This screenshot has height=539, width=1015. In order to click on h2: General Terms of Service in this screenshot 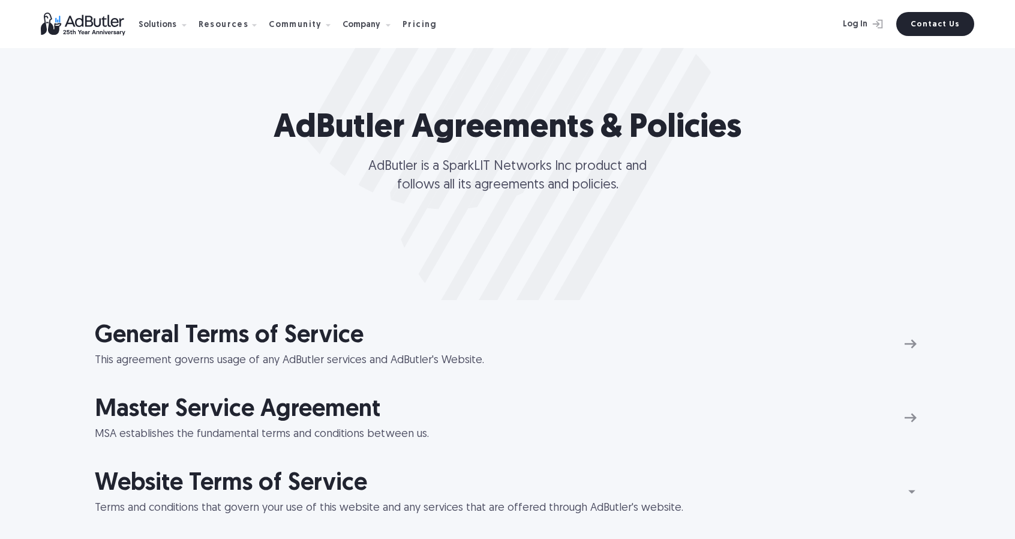, I will do `click(289, 336)`.